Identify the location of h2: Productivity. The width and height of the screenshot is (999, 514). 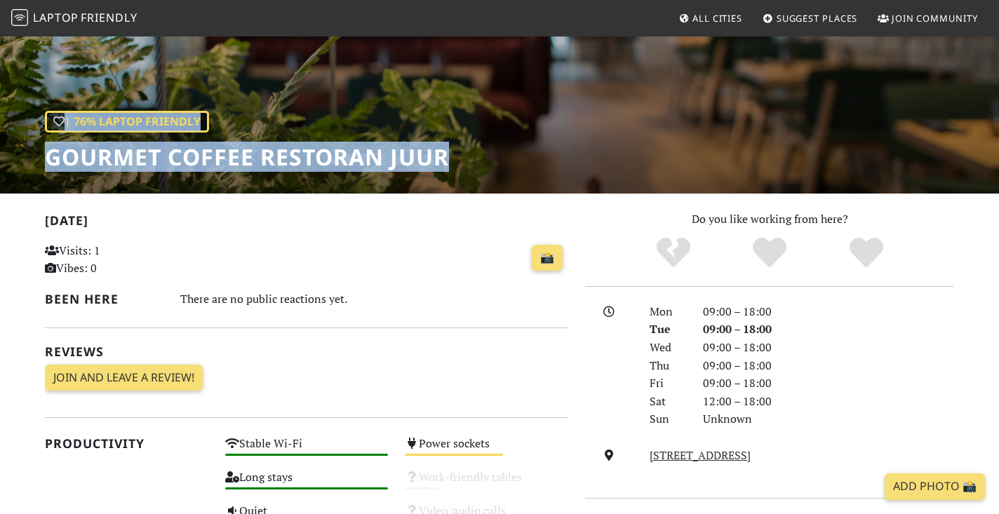
(126, 443).